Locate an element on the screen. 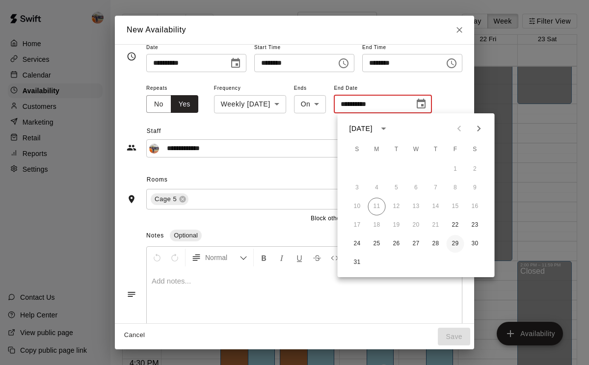 The width and height of the screenshot is (589, 365). button: 22 is located at coordinates (455, 225).